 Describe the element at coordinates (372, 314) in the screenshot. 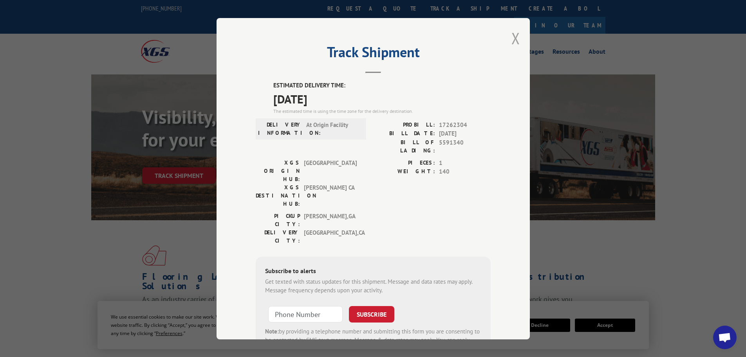

I see `button: SUBSCRIBE` at that location.